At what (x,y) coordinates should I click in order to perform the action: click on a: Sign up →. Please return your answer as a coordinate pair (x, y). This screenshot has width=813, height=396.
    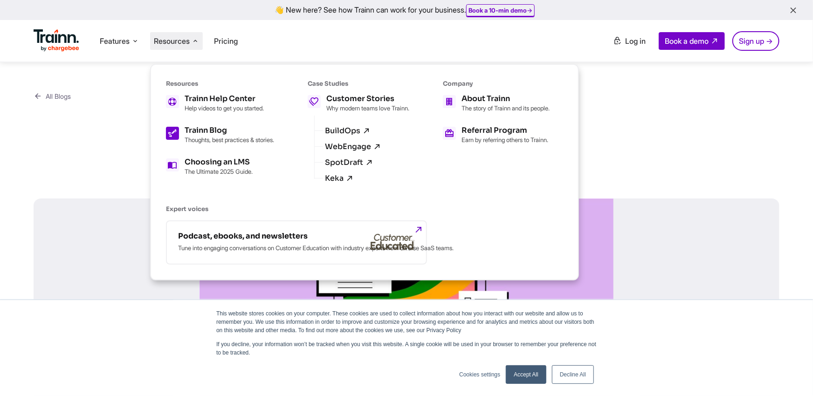
    Looking at the image, I should click on (756, 41).